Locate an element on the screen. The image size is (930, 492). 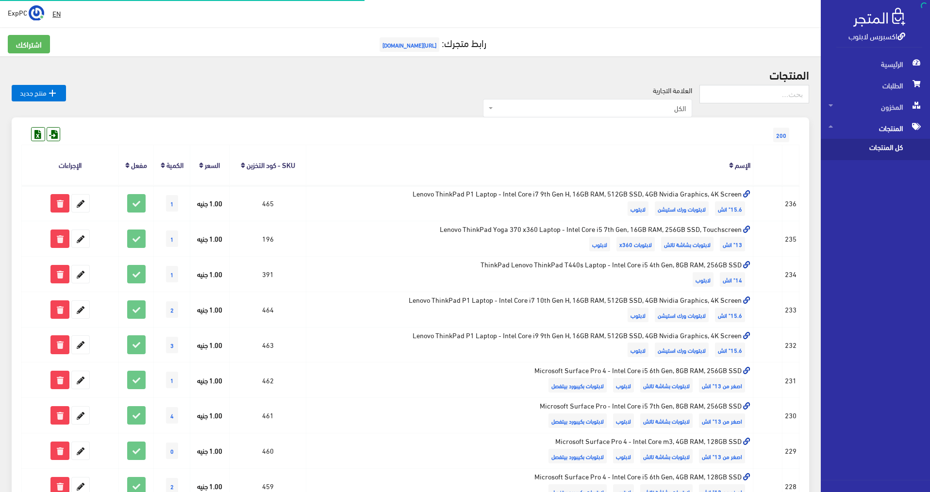
td: 391 is located at coordinates (268, 274).